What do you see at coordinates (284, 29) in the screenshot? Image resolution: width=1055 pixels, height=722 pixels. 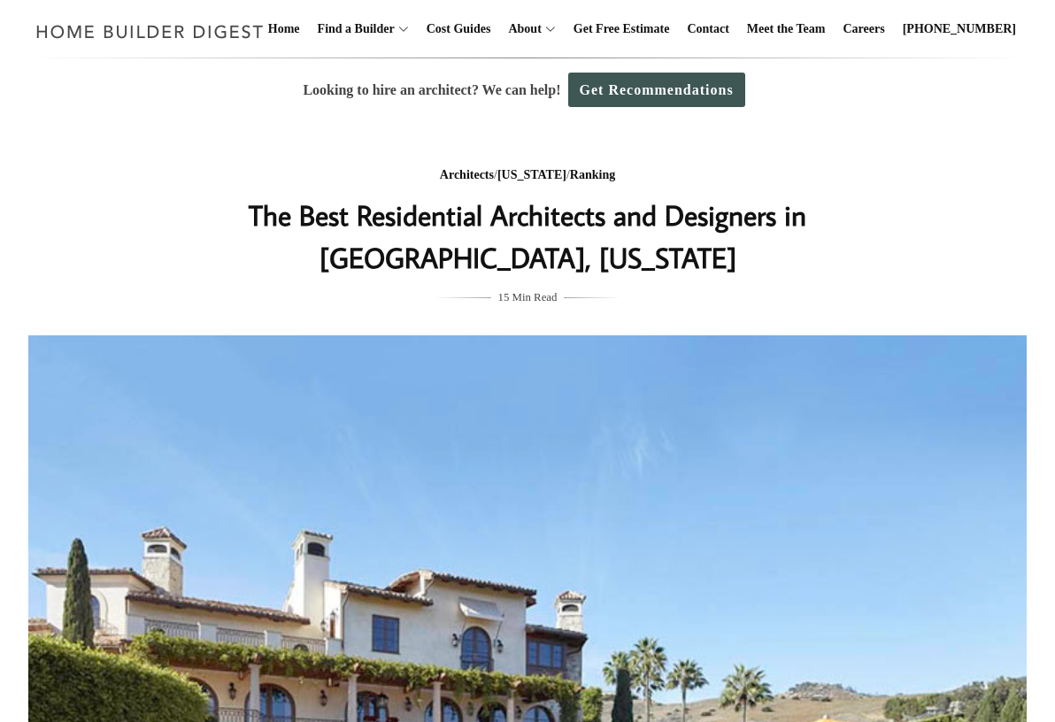 I see `a: Home` at bounding box center [284, 29].